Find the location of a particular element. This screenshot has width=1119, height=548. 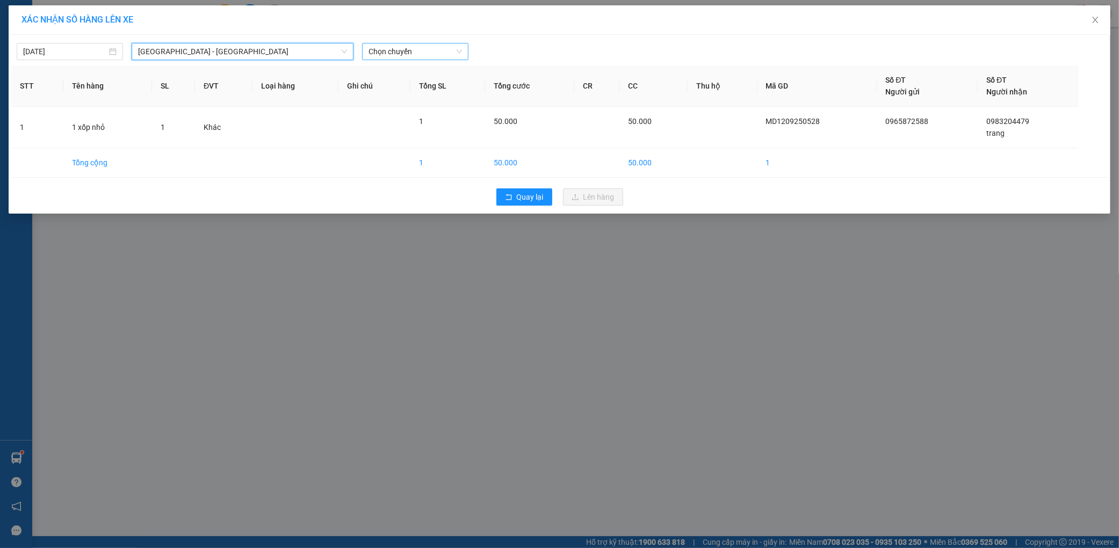

span: trang is located at coordinates (995, 133).